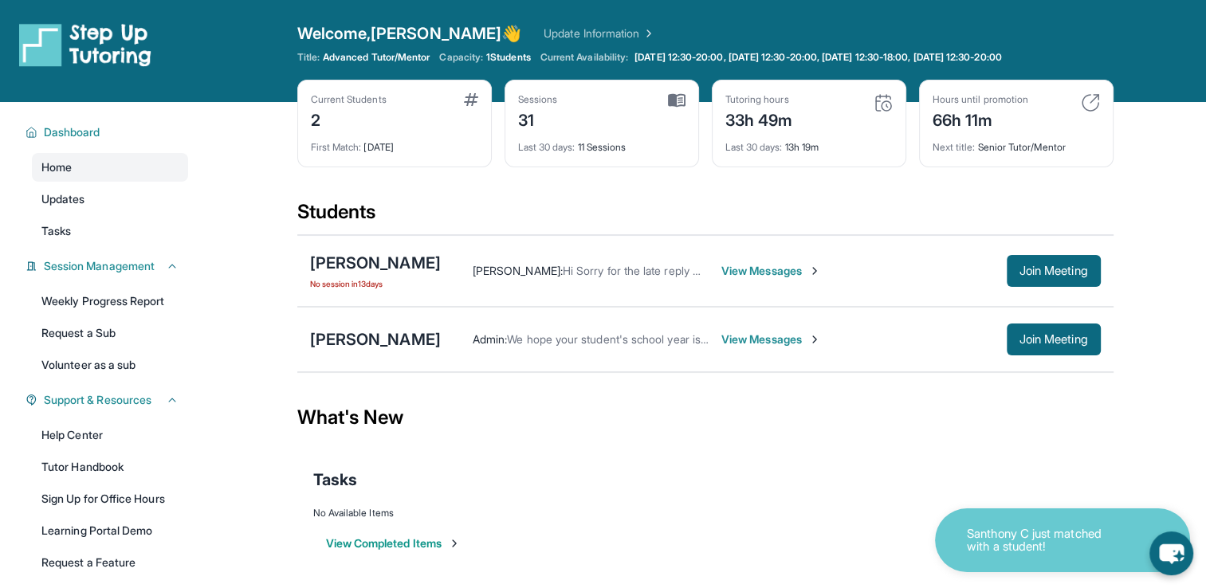 The width and height of the screenshot is (1206, 588). I want to click on span: Next title :, so click(954, 147).